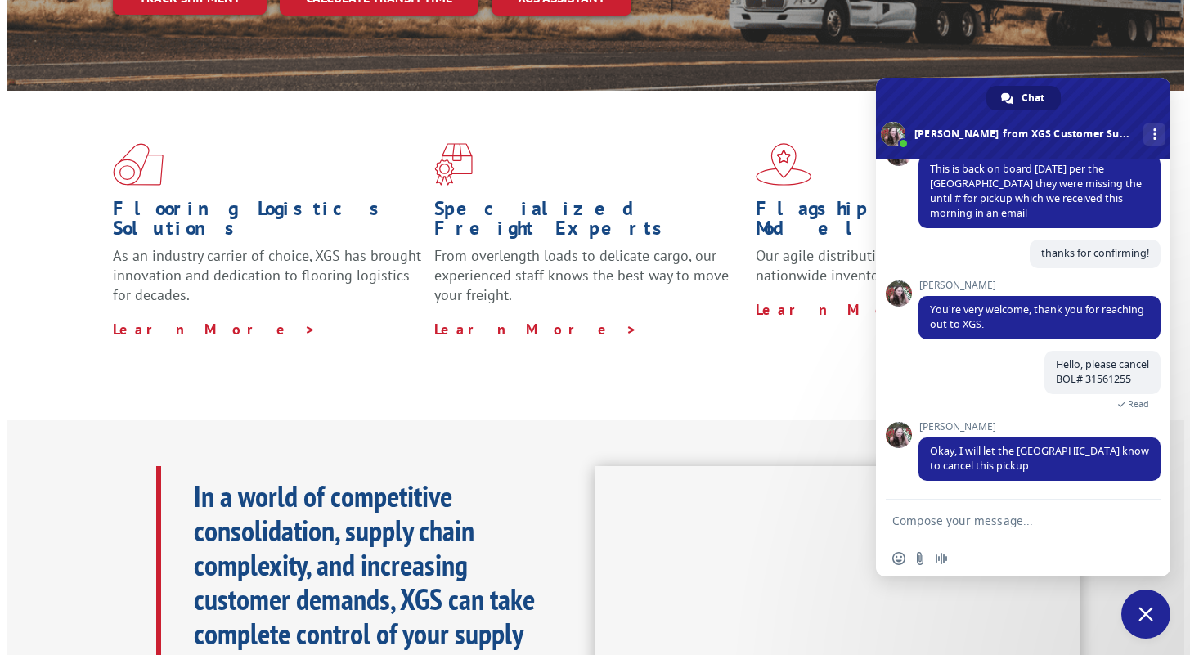 The image size is (1190, 655). What do you see at coordinates (783, 164) in the screenshot?
I see `img: xgs-icon-flagship-distribution-model-red` at bounding box center [783, 164].